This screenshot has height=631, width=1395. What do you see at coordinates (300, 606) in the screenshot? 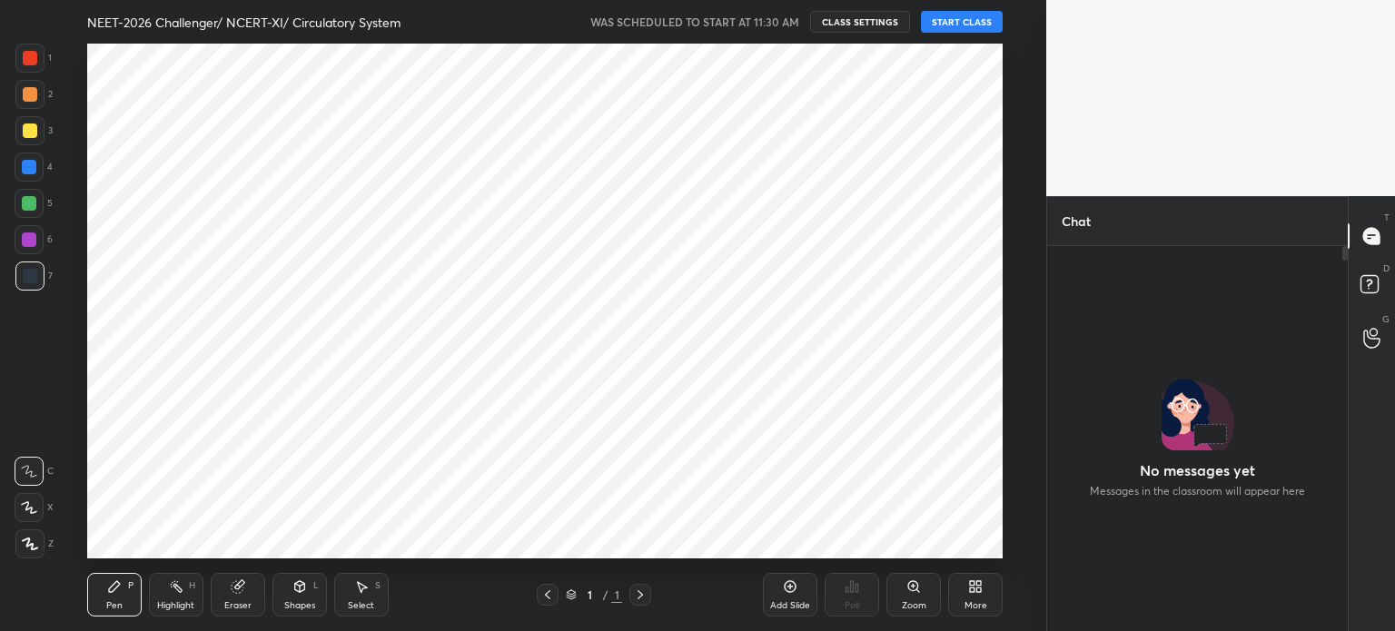
I see `div: Shapes` at bounding box center [300, 606].